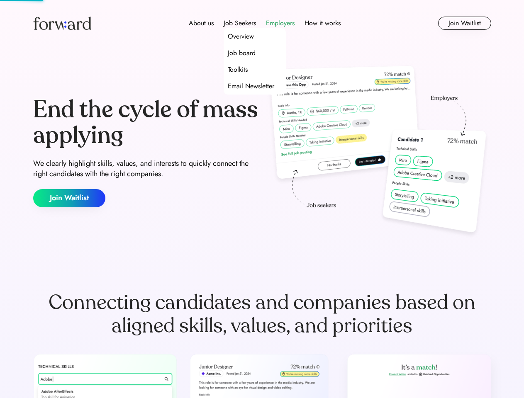 This screenshot has height=398, width=524. Describe the element at coordinates (280, 23) in the screenshot. I see `div: Employers` at that location.